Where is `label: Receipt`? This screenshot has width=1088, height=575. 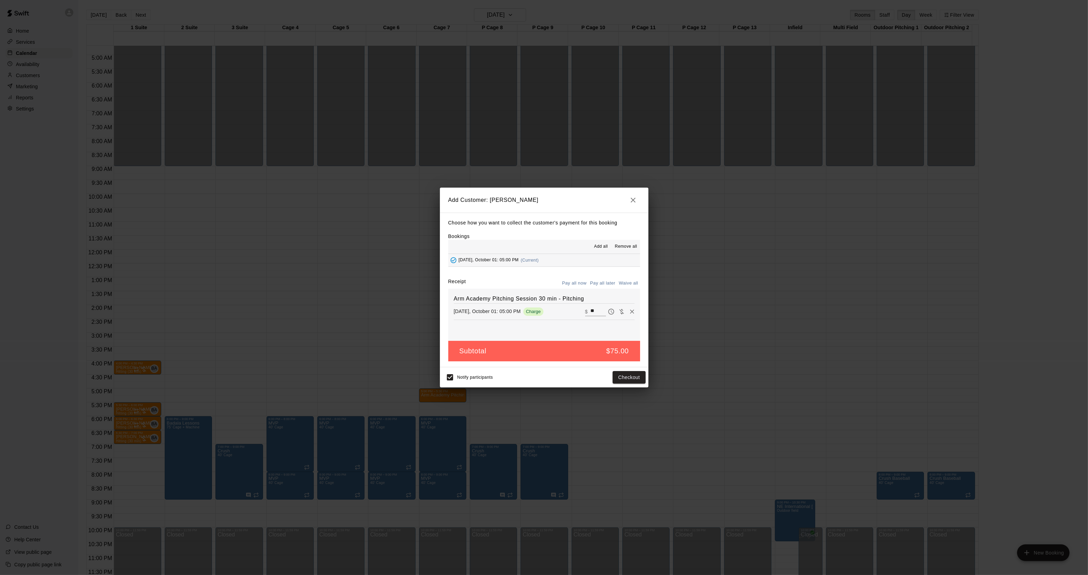
label: Receipt is located at coordinates (457, 283).